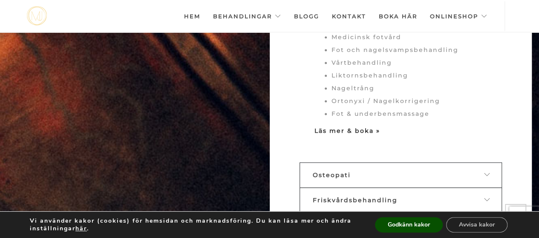 This screenshot has height=238, width=539. Describe the element at coordinates (347, 131) in the screenshot. I see `a: Läs mer & boka »` at that location.